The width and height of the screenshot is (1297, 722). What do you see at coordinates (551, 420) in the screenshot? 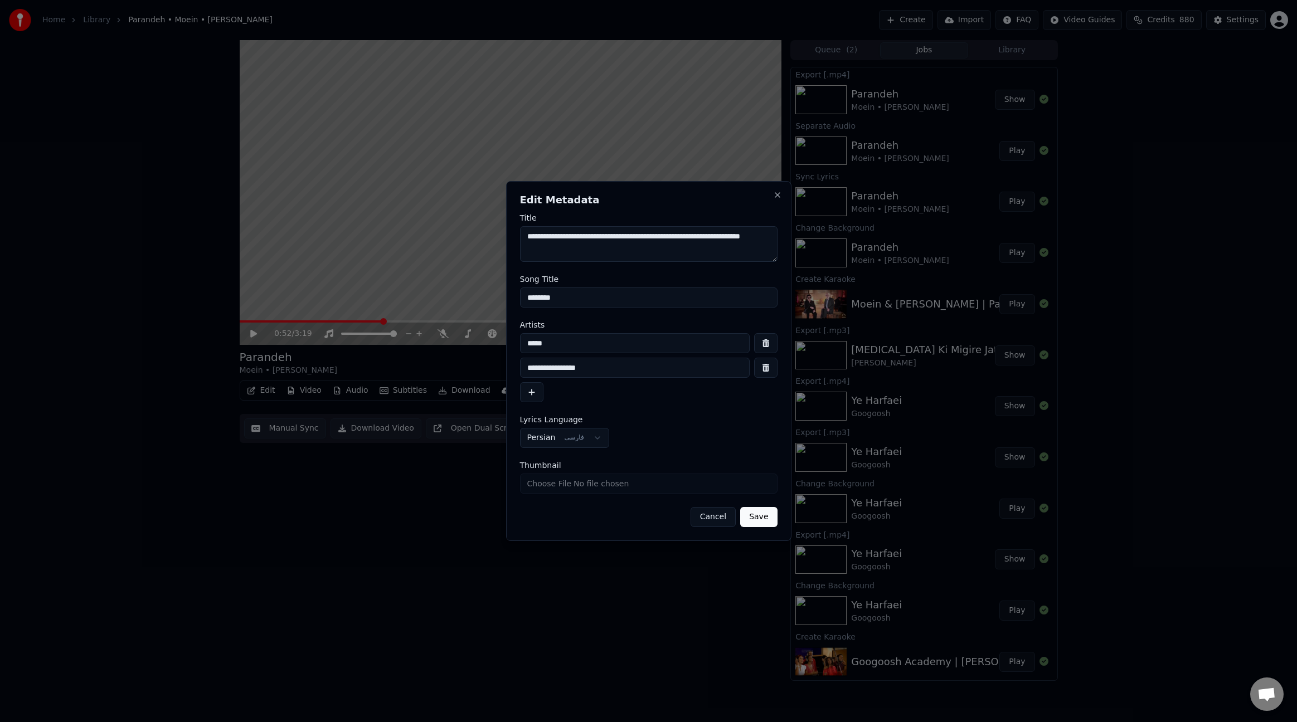
I see `span: Lyrics Language` at bounding box center [551, 420].